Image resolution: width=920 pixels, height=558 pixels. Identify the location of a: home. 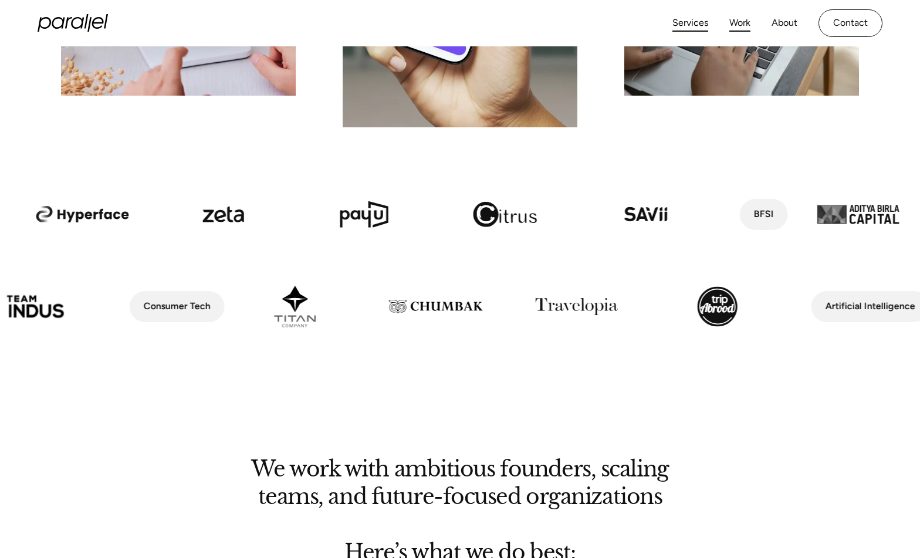
(73, 23).